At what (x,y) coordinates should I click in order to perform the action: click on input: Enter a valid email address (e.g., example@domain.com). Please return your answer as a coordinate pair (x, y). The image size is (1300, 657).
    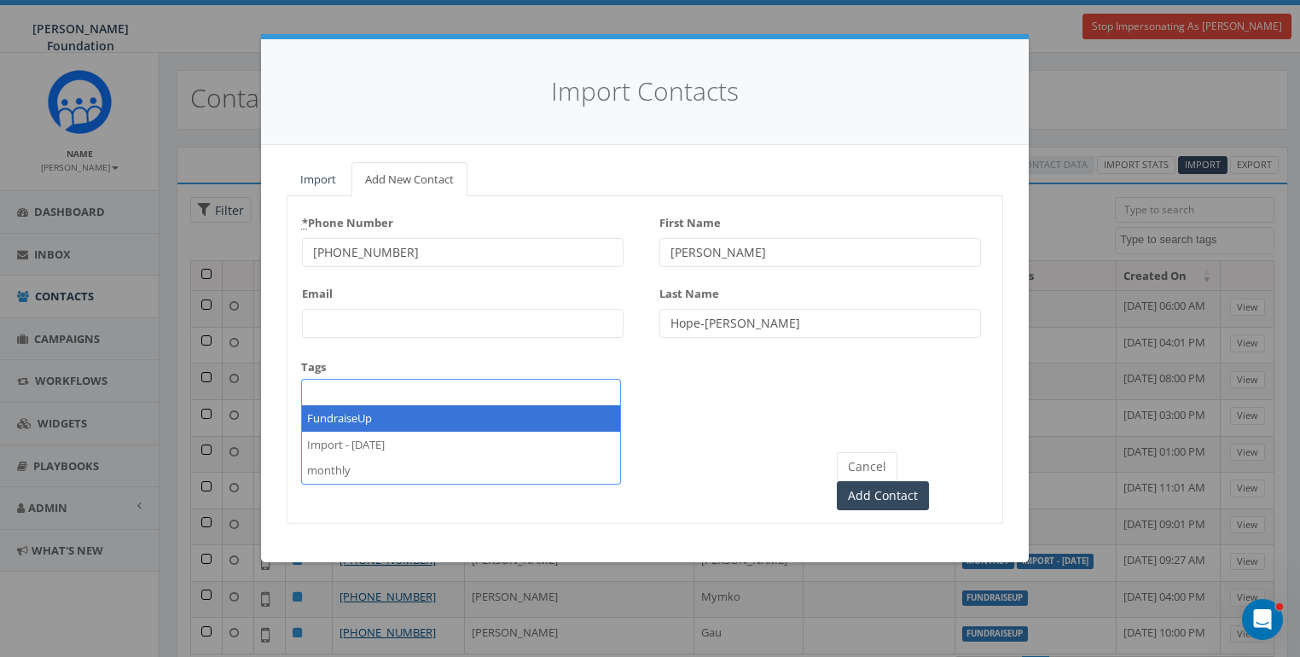
    Looking at the image, I should click on (462, 323).